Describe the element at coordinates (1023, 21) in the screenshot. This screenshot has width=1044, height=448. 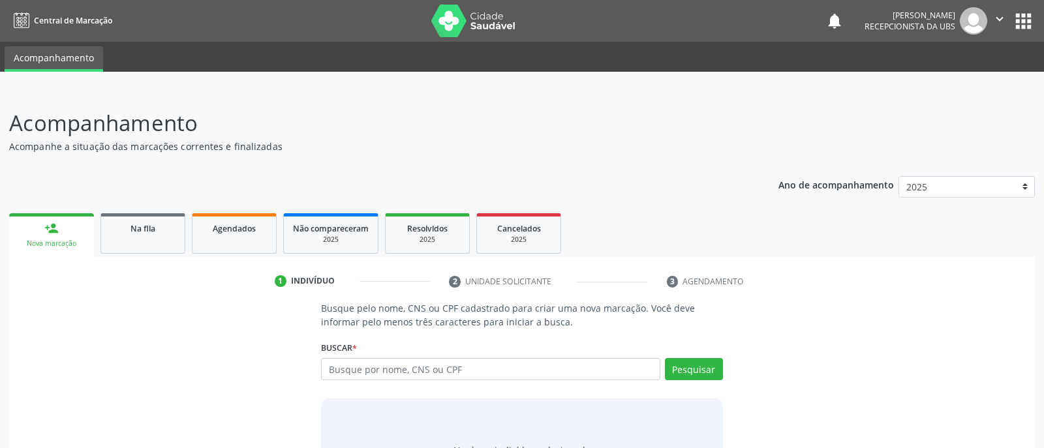
I see `button: apps` at that location.